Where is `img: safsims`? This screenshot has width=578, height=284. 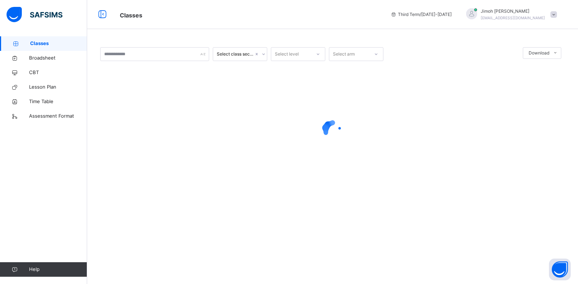 img: safsims is located at coordinates (34, 15).